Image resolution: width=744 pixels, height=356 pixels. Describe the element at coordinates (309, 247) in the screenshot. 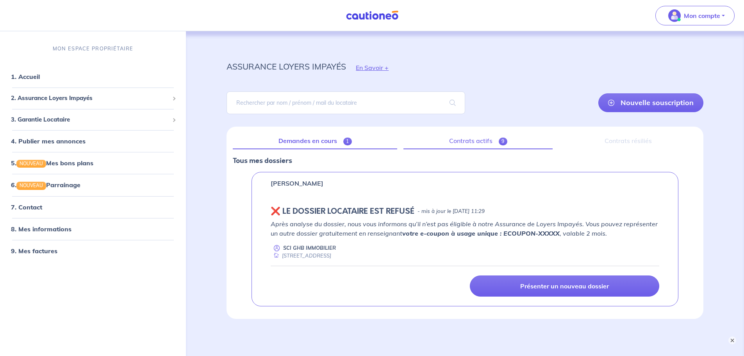

I see `p: SCI GHB IMMOBILIER` at that location.